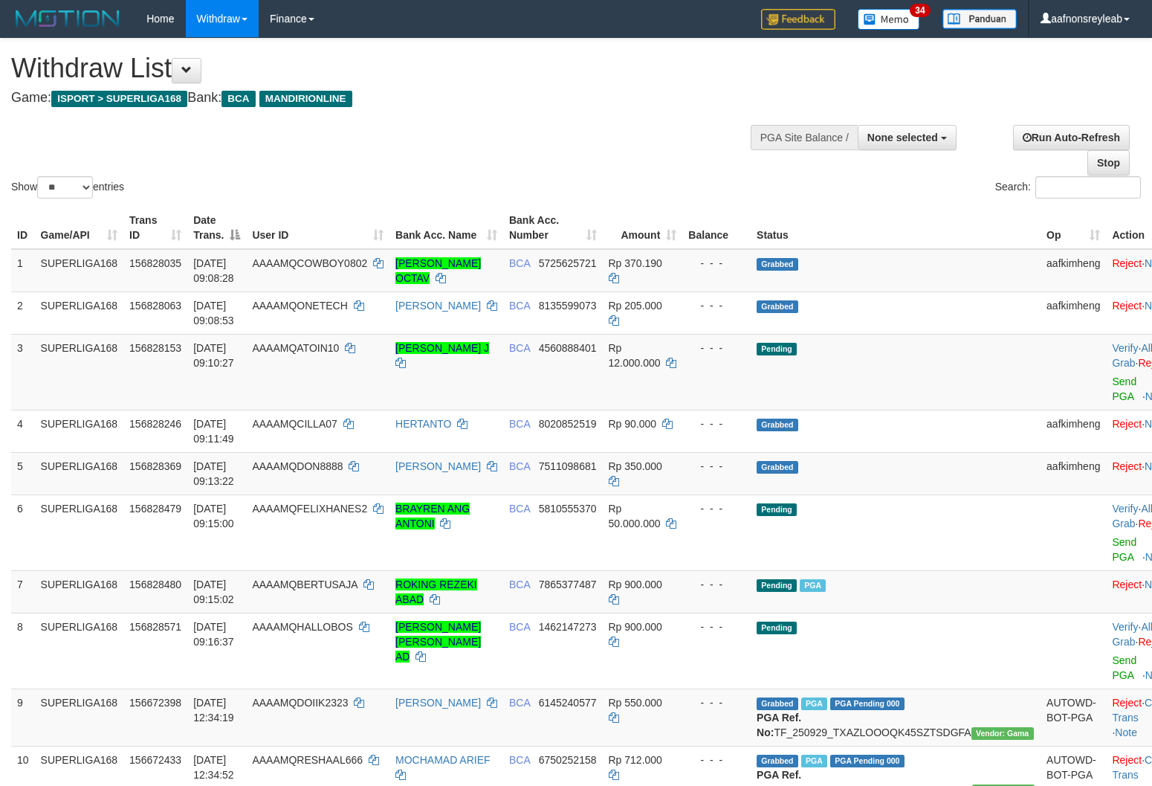  What do you see at coordinates (23, 591) in the screenshot?
I see `td: 7` at bounding box center [23, 591].